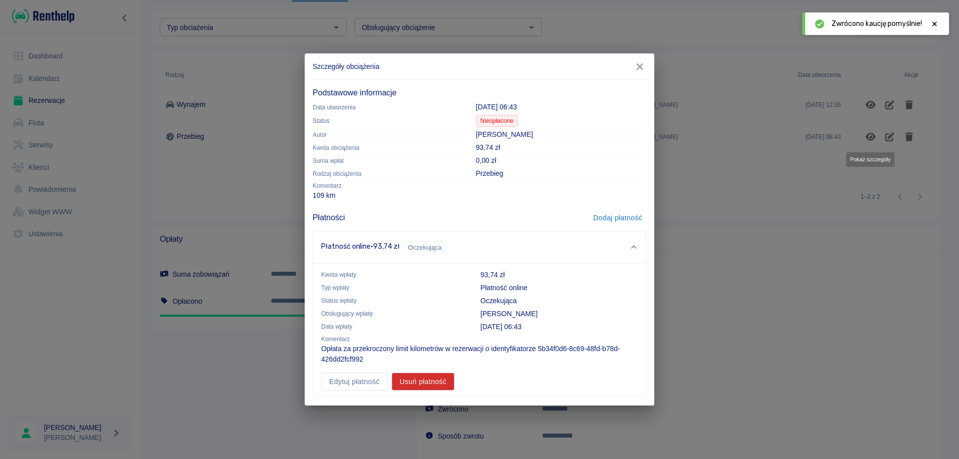 The height and width of the screenshot is (459, 959). What do you see at coordinates (479, 354) in the screenshot?
I see `p: Opłata za przekroczony limit kilometrów w rezerwacji o identyfikatorze 5b34f0d6-8c69-48fd-b78d-42...` at bounding box center [479, 354].